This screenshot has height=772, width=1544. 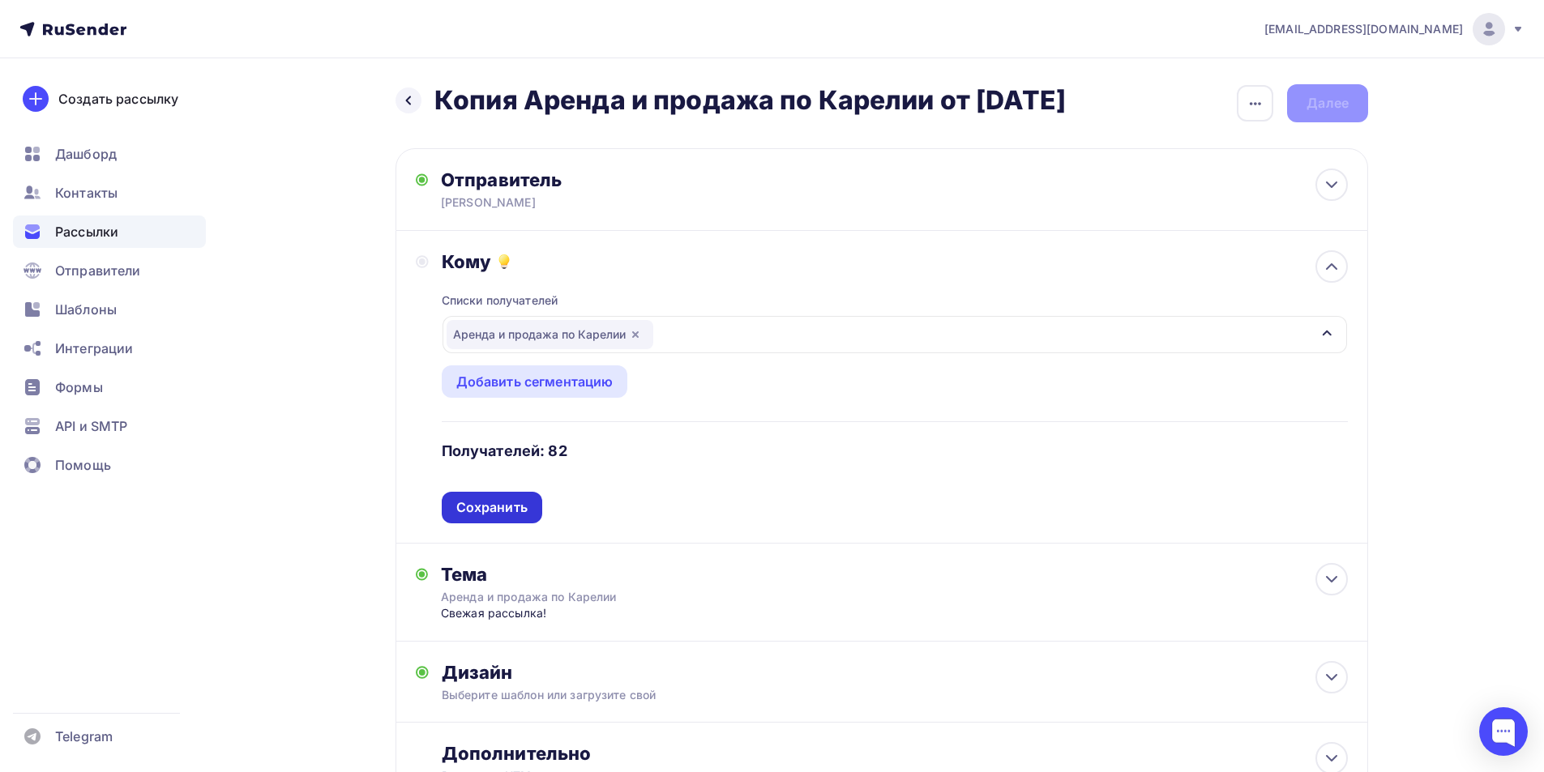 What do you see at coordinates (601, 575) in the screenshot?
I see `div: Тема` at bounding box center [601, 575].